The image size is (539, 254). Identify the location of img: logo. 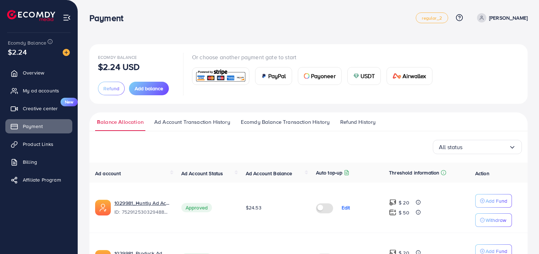
(31, 15).